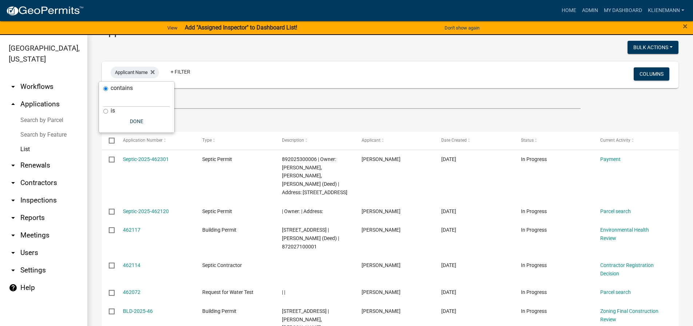 The width and height of the screenshot is (693, 326). What do you see at coordinates (302, 211) in the screenshot?
I see `span: | Owner: | Address:` at bounding box center [302, 211].